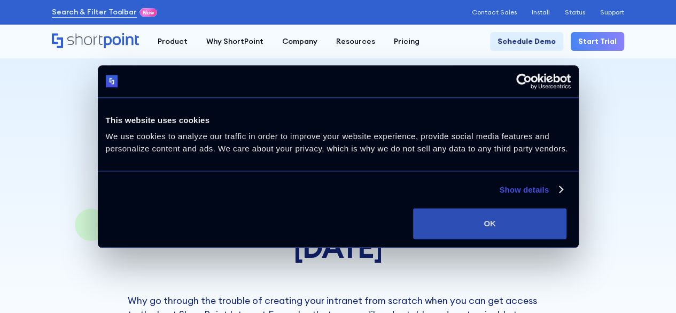 This screenshot has width=676, height=313. What do you see at coordinates (355, 41) in the screenshot?
I see `a: Resources` at bounding box center [355, 41].